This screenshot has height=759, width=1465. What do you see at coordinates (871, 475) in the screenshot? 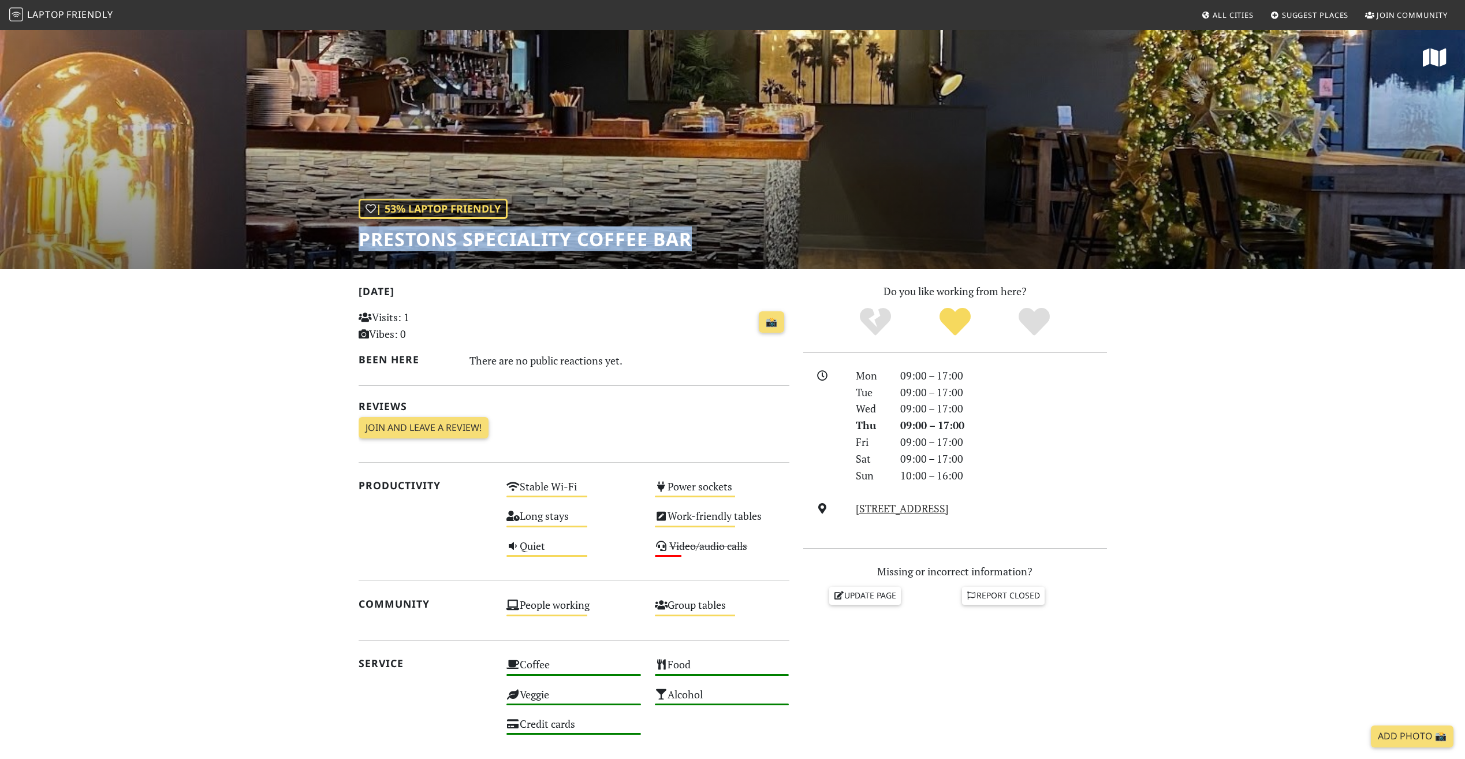
I see `div: Sun` at bounding box center [871, 475].